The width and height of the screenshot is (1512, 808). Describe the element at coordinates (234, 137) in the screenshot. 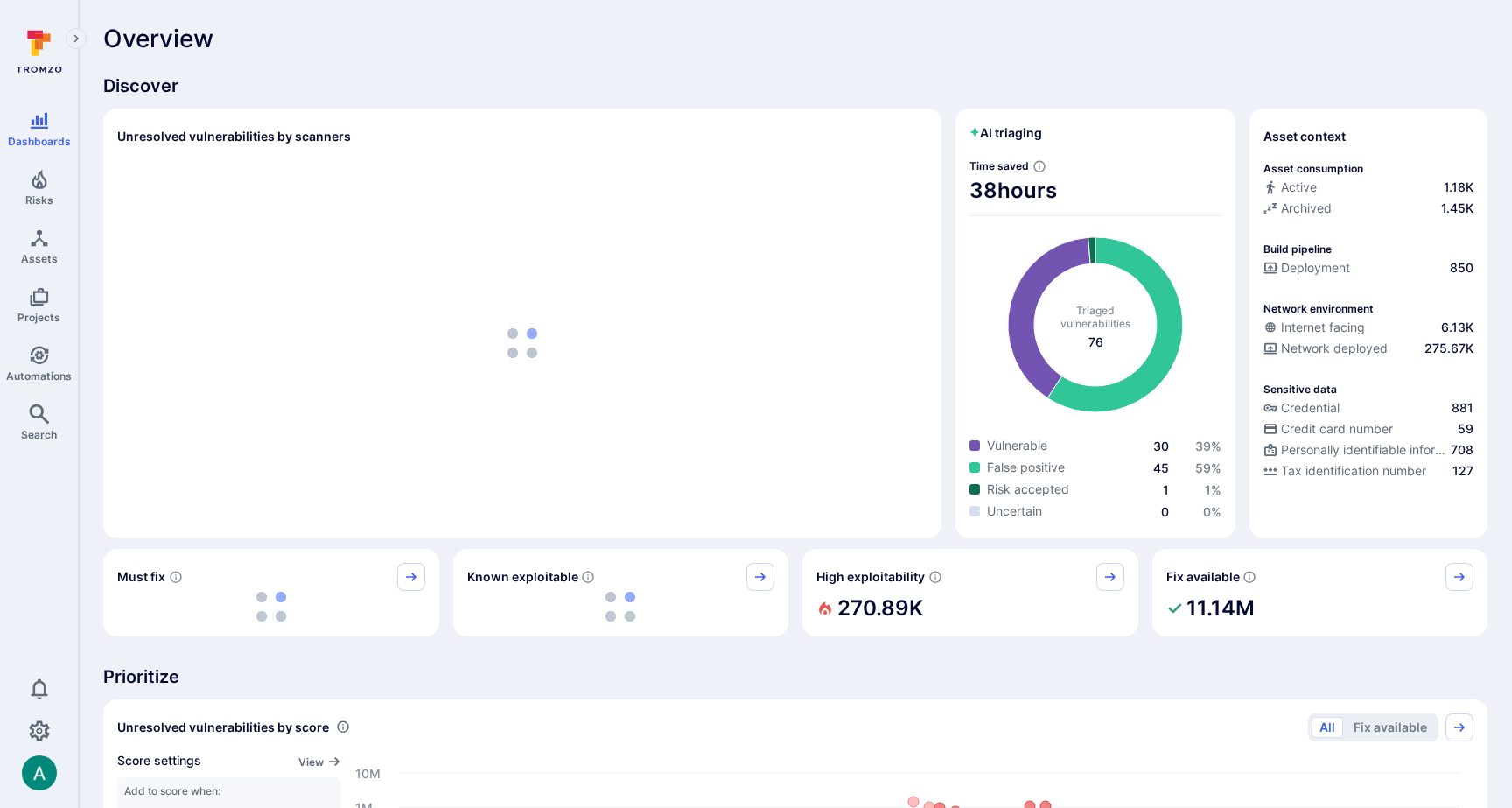

I see `h2: Unresolved vulnerabilities by scanners` at that location.